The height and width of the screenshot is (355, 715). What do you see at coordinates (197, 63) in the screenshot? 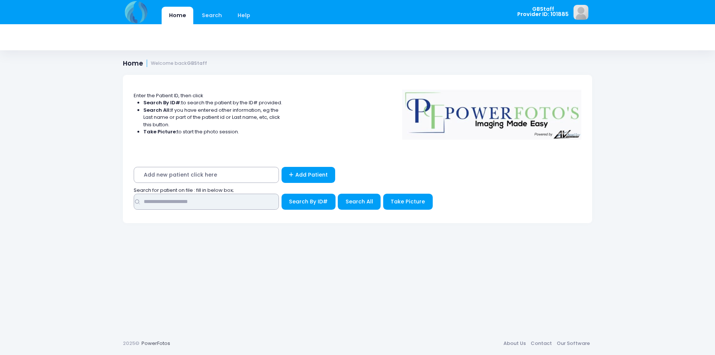
I see `strong: GBStaff` at bounding box center [197, 63].